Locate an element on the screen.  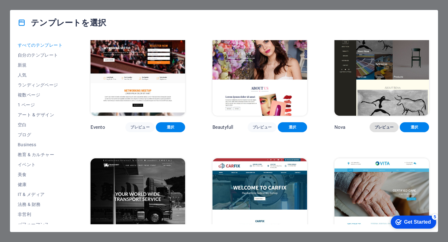
button: 健康 is located at coordinates (40, 185).